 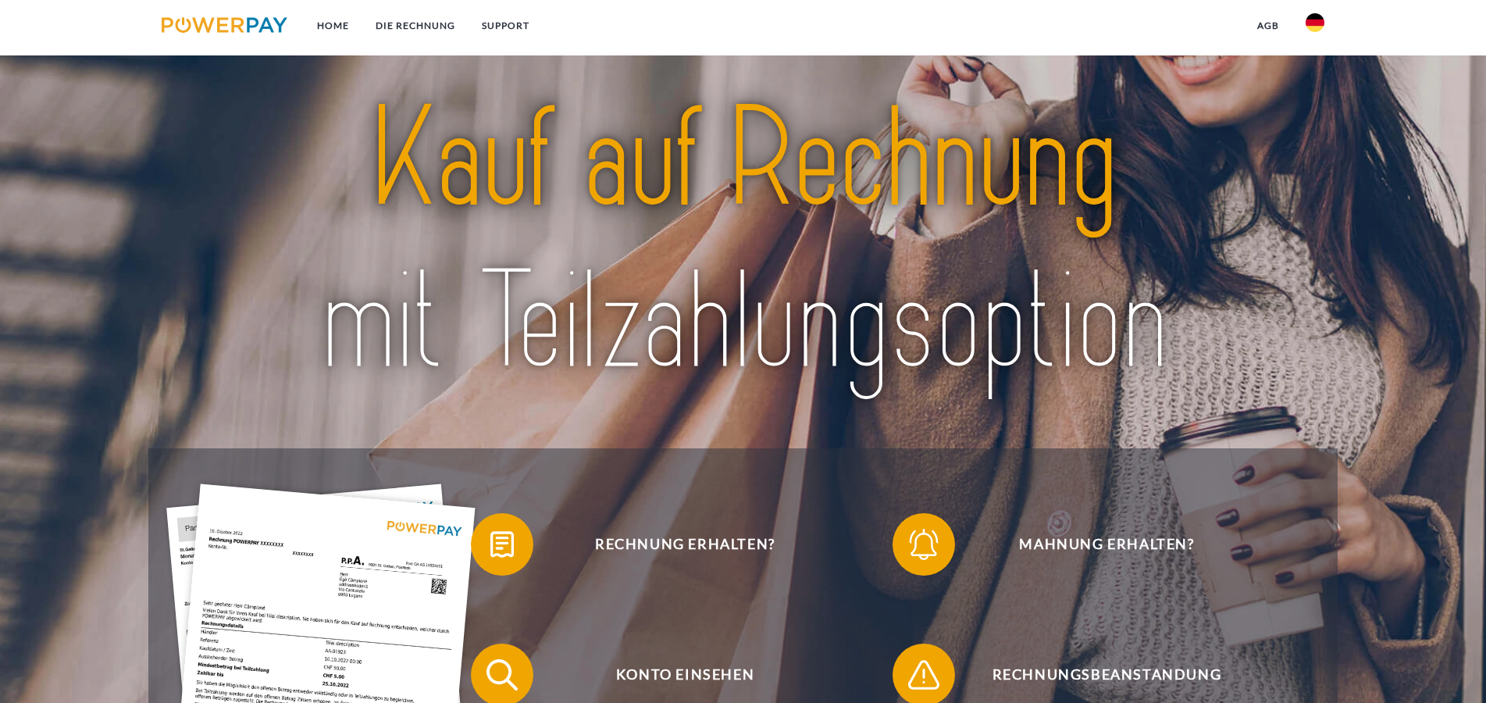 I want to click on a: Mahnung erhalten?, so click(x=1096, y=544).